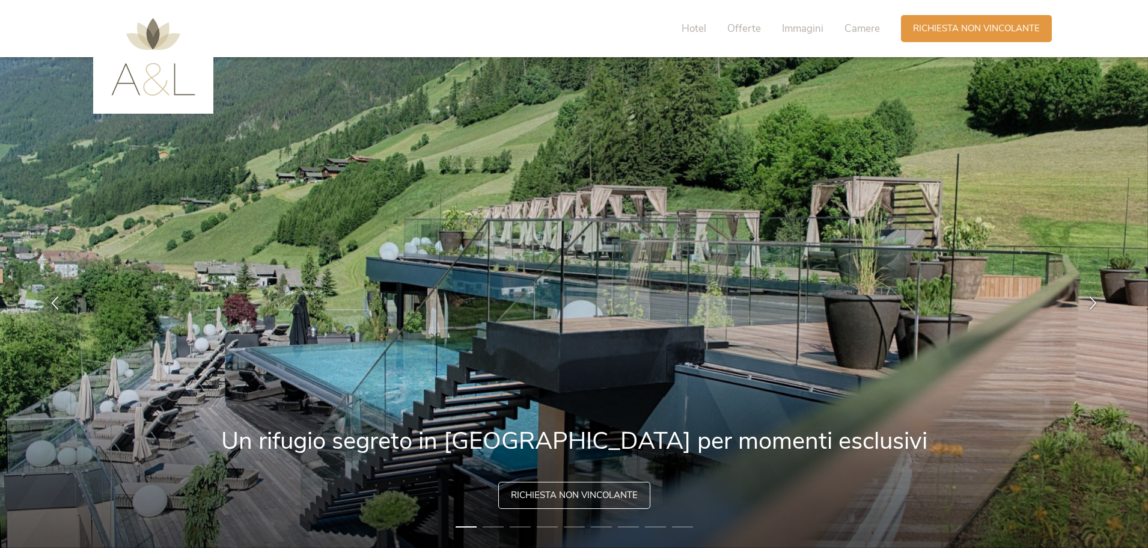 The height and width of the screenshot is (548, 1148). I want to click on span: Hotel, so click(694, 28).